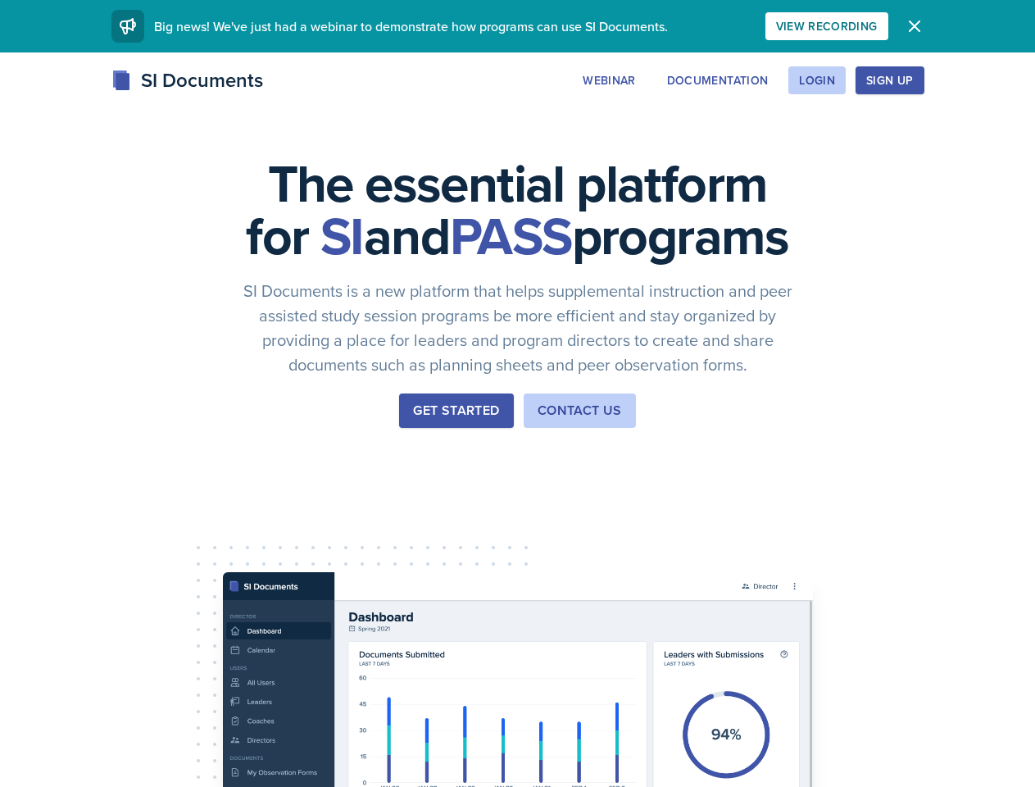  What do you see at coordinates (889, 80) in the screenshot?
I see `button: Sign Up` at bounding box center [889, 80].